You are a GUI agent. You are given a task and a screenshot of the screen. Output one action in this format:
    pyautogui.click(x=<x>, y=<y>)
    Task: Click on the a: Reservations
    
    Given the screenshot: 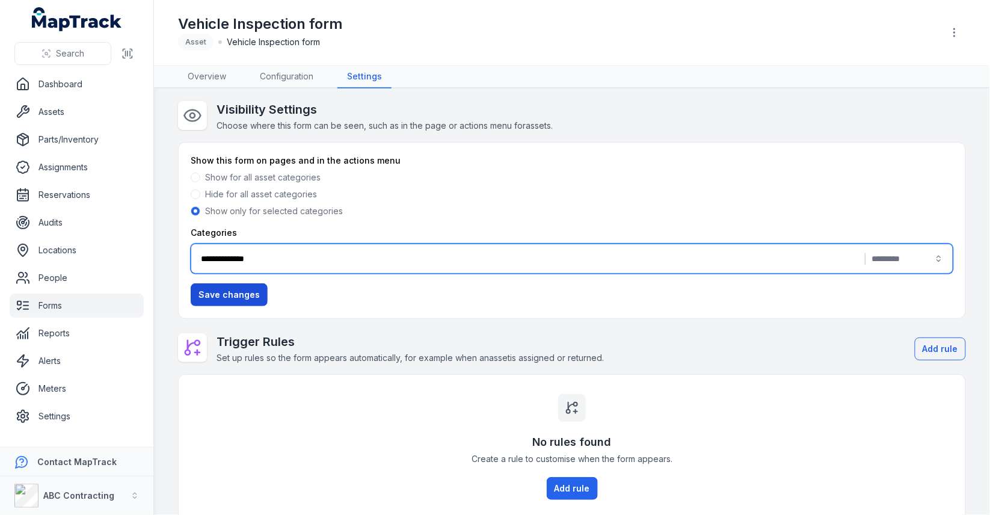 What is the action you would take?
    pyautogui.click(x=76, y=195)
    